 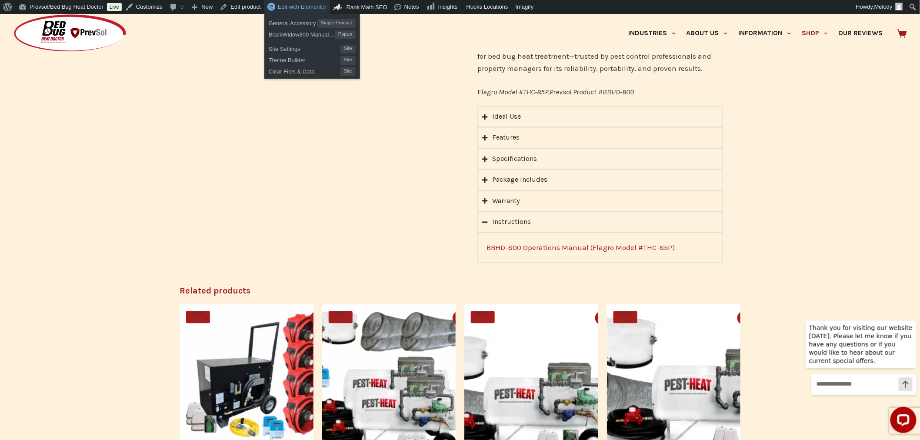 What do you see at coordinates (65, 72) in the screenshot?
I see `input: Write a message…` at bounding box center [65, 72].